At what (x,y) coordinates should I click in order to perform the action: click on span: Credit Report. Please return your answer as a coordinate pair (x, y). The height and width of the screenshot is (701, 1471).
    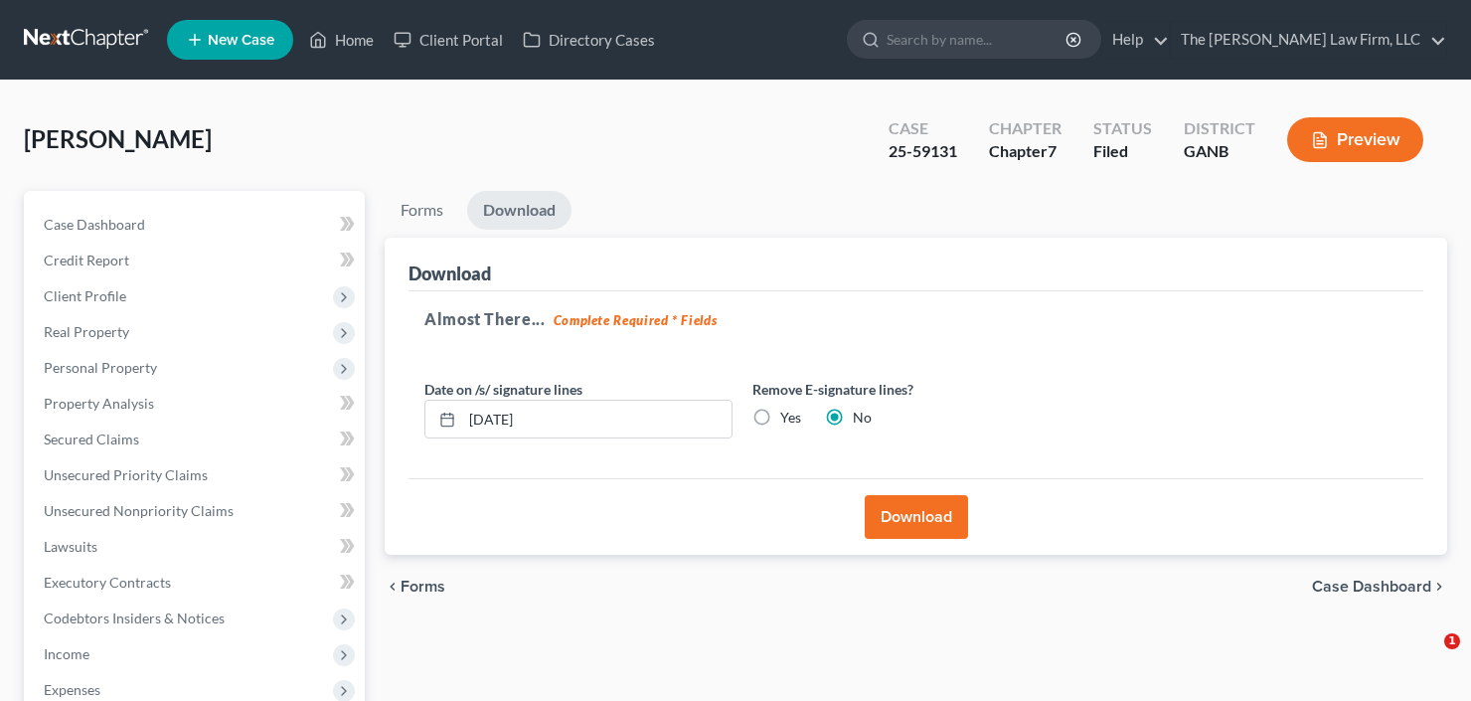
    Looking at the image, I should click on (86, 259).